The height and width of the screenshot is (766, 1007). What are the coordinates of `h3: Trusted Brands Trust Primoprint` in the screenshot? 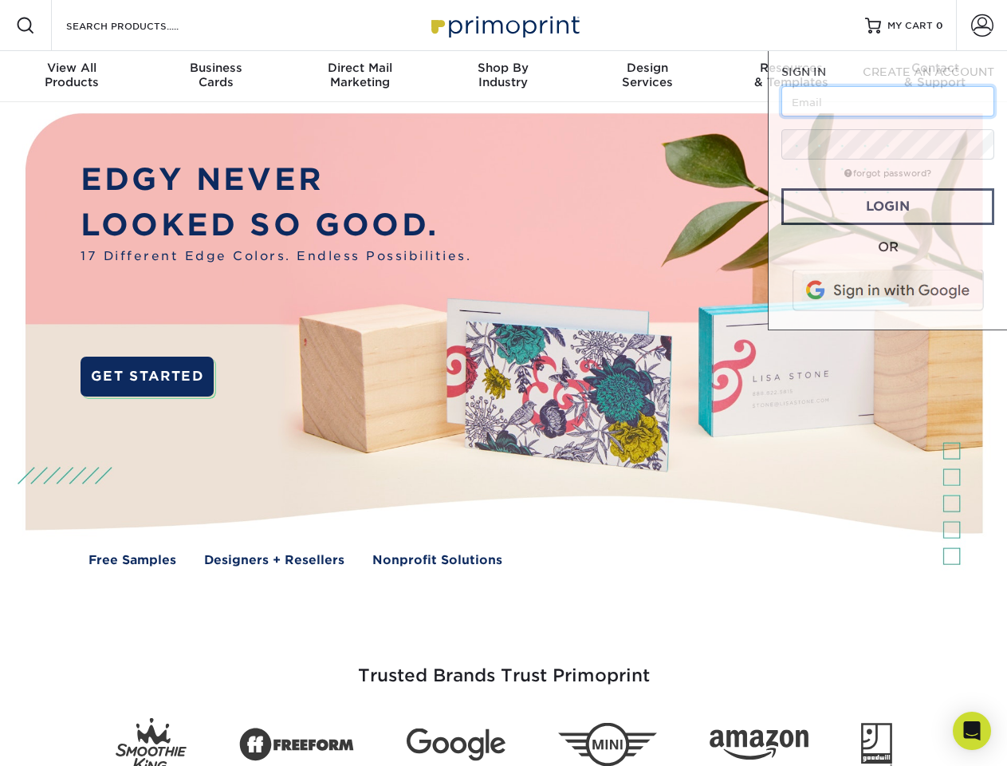 It's located at (504, 666).